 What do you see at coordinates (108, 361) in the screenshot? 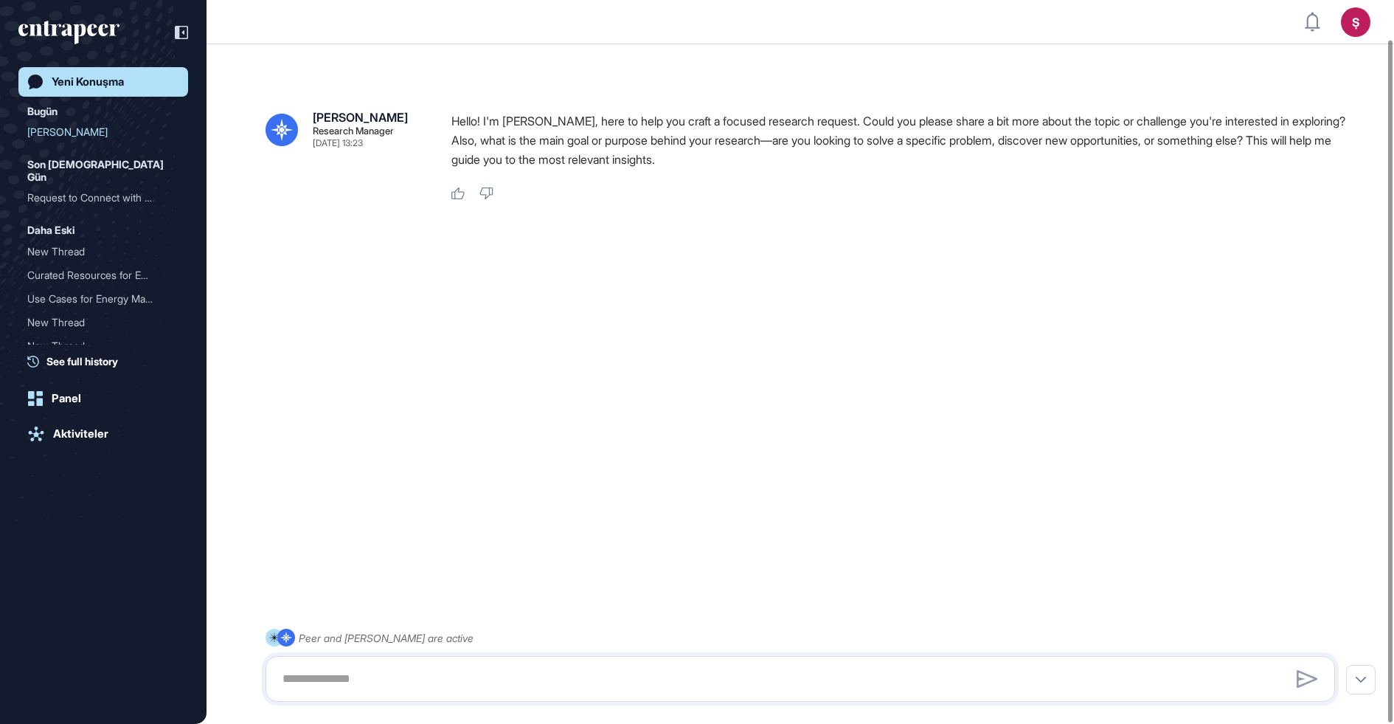
I see `a: See full history` at bounding box center [108, 361].